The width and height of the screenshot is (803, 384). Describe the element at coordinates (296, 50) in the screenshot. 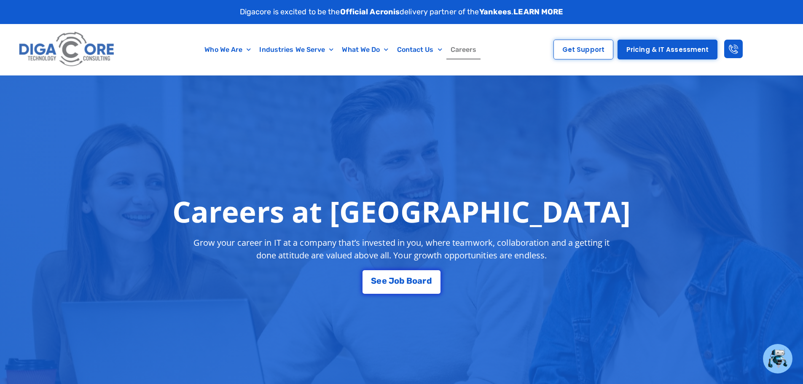

I see `a: Industries We Serve` at that location.